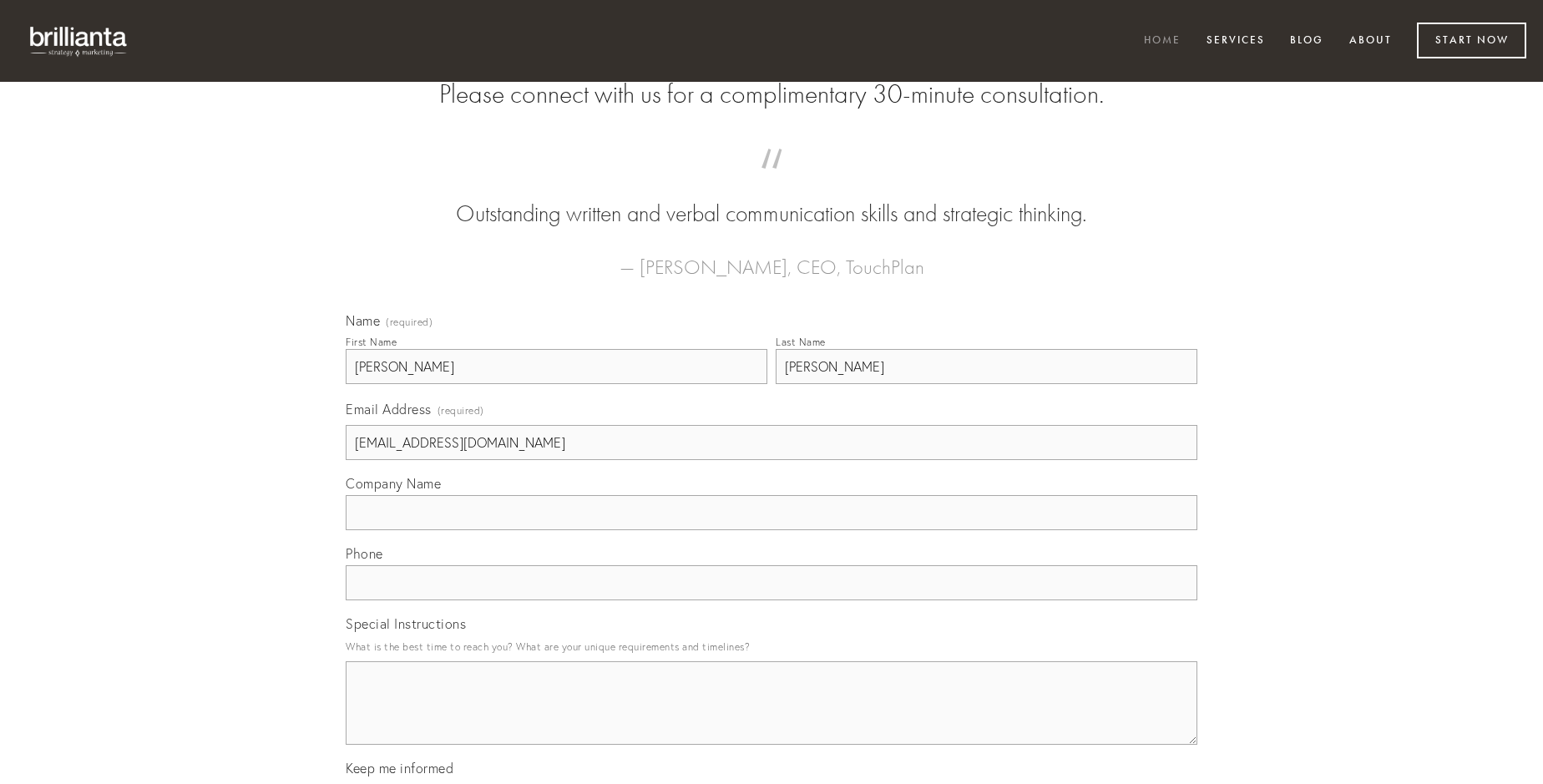 This screenshot has height=784, width=1543. What do you see at coordinates (800, 342) in the screenshot?
I see `div: Last Name` at bounding box center [800, 342].